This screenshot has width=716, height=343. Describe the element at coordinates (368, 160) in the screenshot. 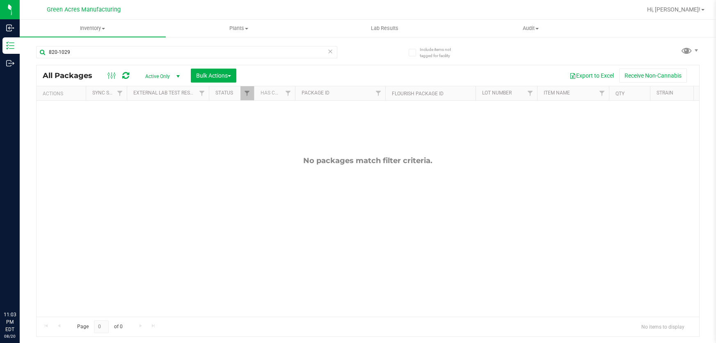

I see `div: No packages match filter criteria.` at that location.